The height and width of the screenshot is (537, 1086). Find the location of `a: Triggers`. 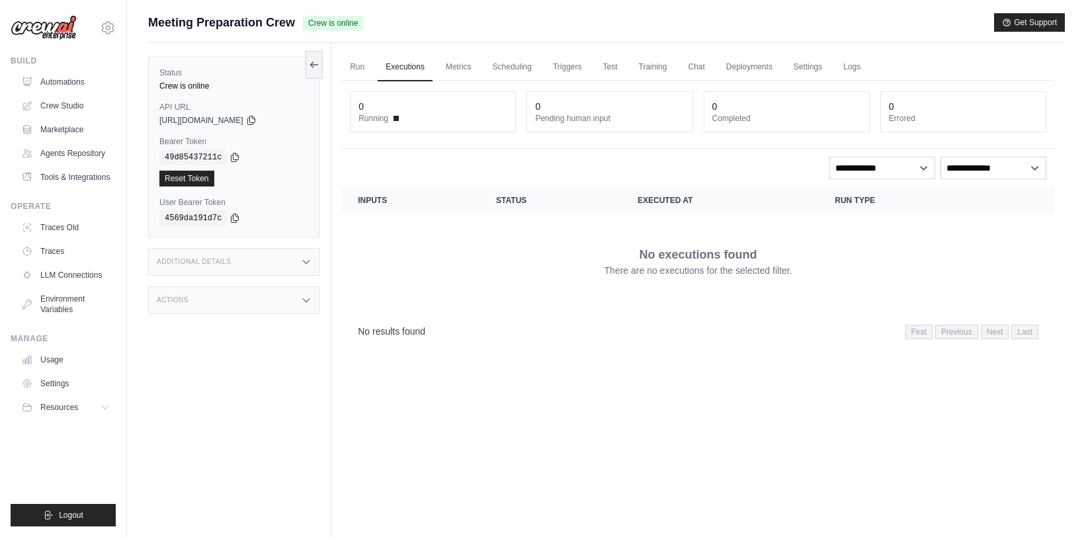

a: Triggers is located at coordinates (567, 67).